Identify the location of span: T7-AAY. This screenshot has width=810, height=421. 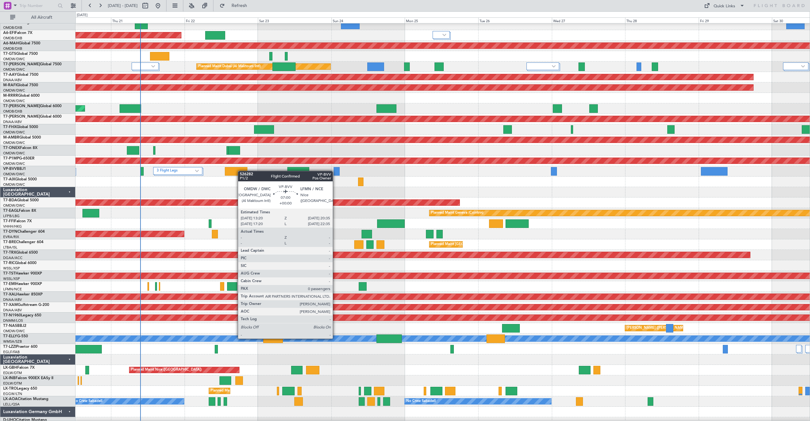
(10, 75).